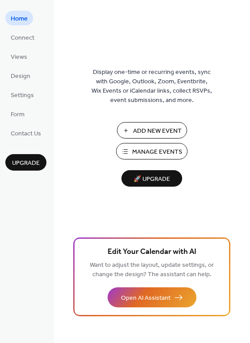  What do you see at coordinates (19, 18) in the screenshot?
I see `a: Home` at bounding box center [19, 18].